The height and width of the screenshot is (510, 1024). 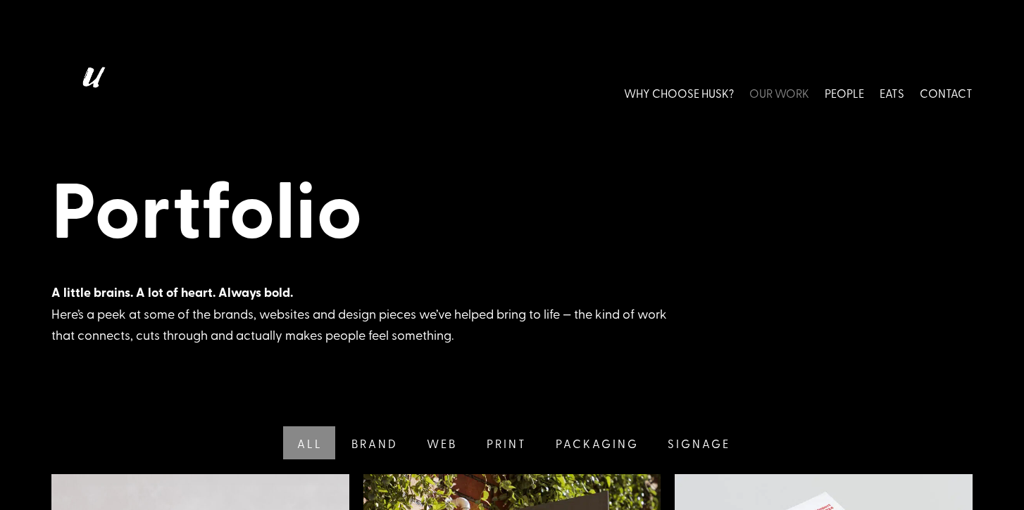 What do you see at coordinates (373, 443) in the screenshot?
I see `a: Brand` at bounding box center [373, 443].